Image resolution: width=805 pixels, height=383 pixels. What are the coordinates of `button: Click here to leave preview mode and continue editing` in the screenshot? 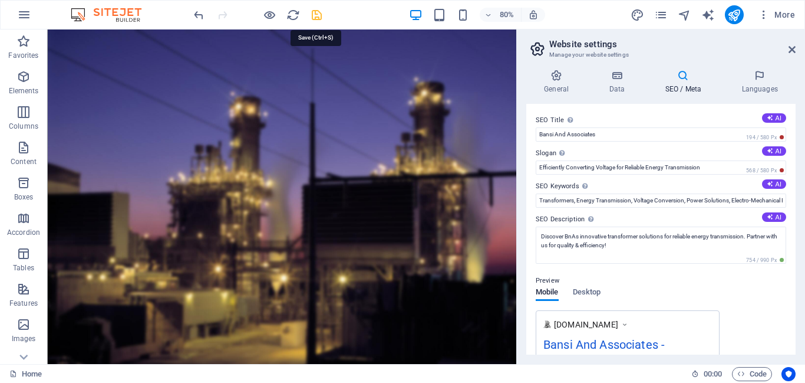 It's located at (269, 15).